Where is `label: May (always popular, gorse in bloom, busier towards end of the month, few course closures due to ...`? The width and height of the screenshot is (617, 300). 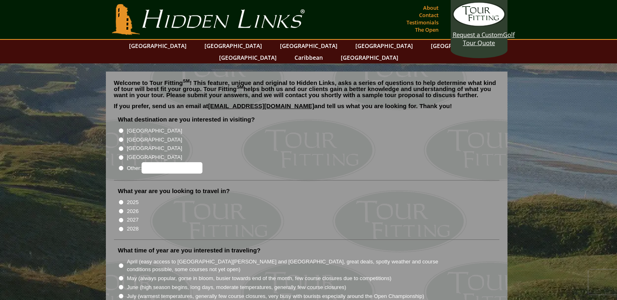
label: May (always popular, gorse in bloom, busier towards end of the month, few course closures due to ... is located at coordinates (259, 278).